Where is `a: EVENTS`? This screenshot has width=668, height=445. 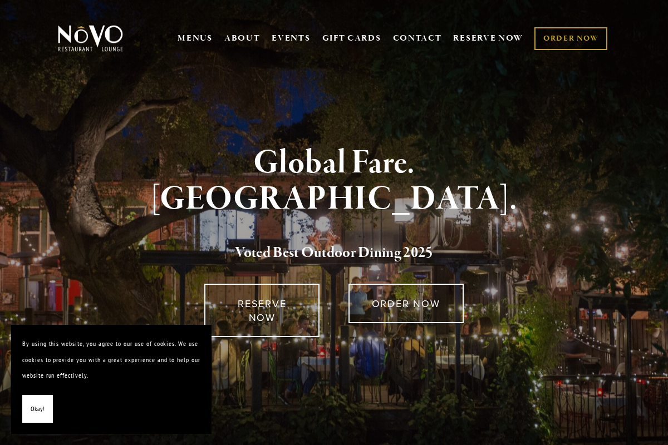 a: EVENTS is located at coordinates (290, 38).